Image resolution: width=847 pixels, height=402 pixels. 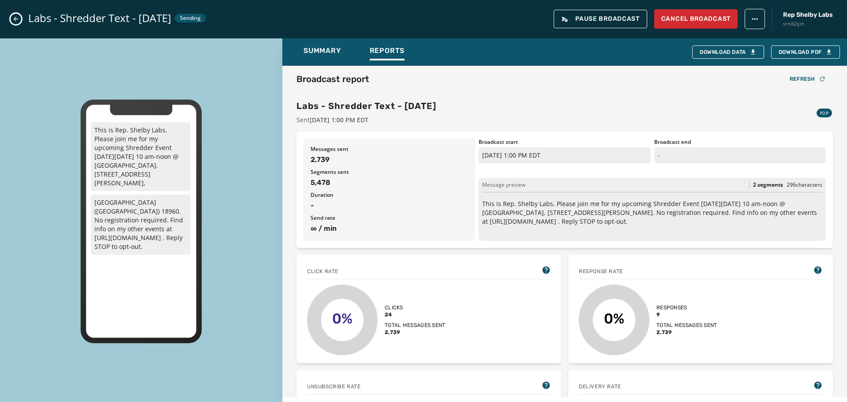 I want to click on span: Rep Shelby Labs, so click(x=807, y=15).